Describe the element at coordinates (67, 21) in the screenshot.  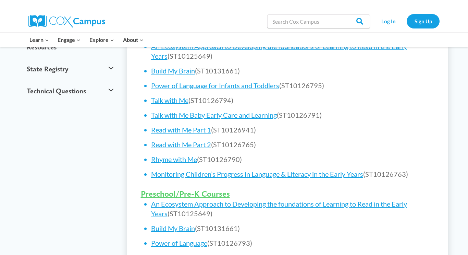
I see `img: Cox Campus` at that location.